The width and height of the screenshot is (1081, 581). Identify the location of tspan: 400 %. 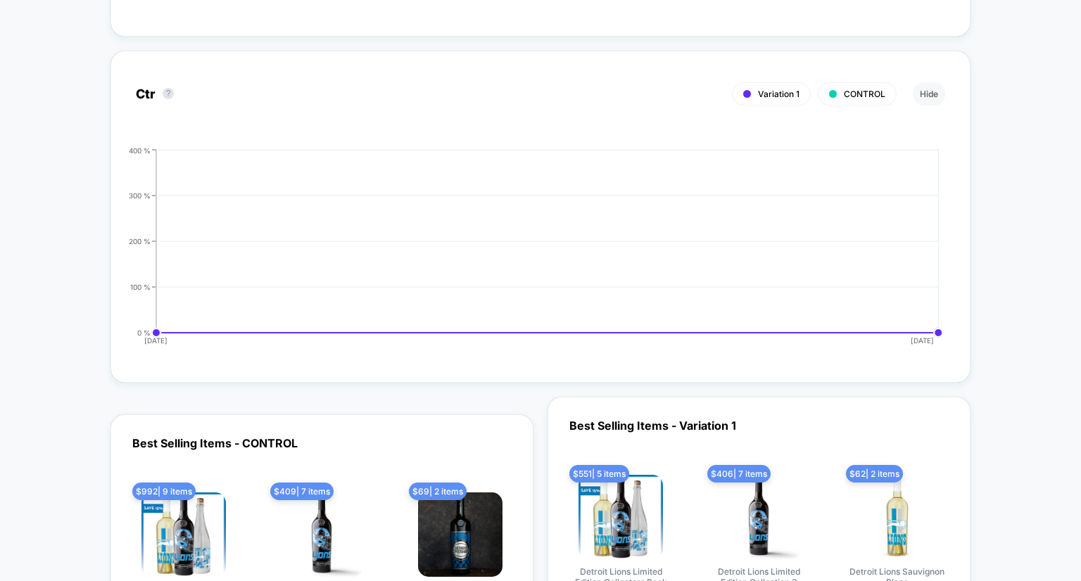
(139, 151).